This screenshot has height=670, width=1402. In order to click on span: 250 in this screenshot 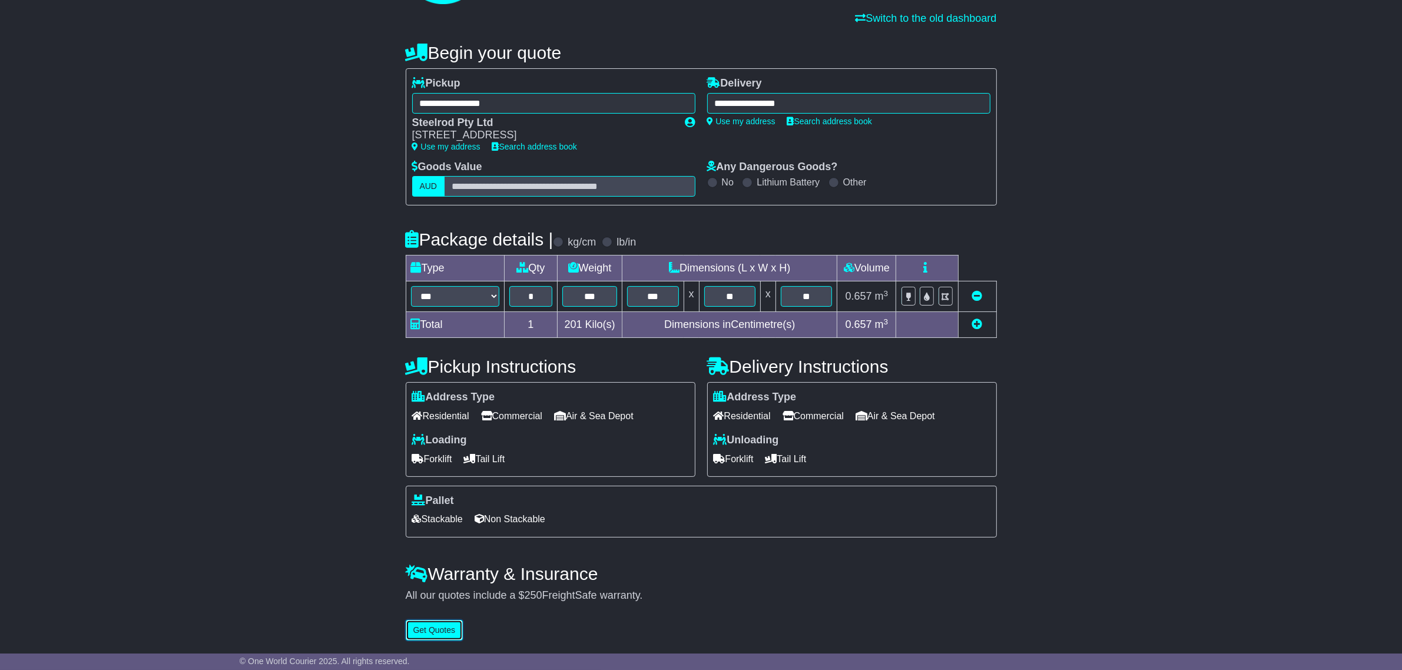, I will do `click(533, 595)`.